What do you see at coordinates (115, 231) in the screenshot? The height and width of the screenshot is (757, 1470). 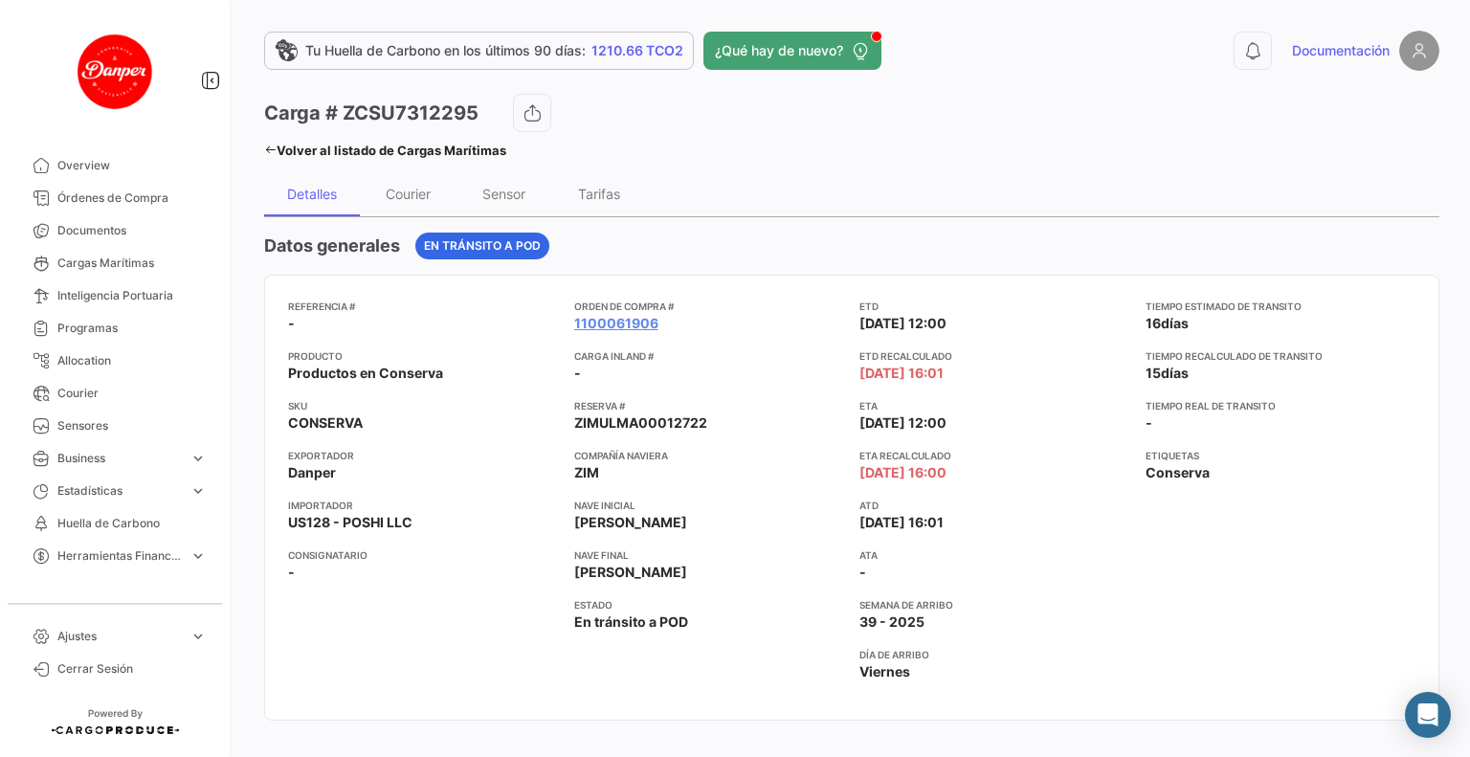 I see `a: Documentos` at bounding box center [115, 231].